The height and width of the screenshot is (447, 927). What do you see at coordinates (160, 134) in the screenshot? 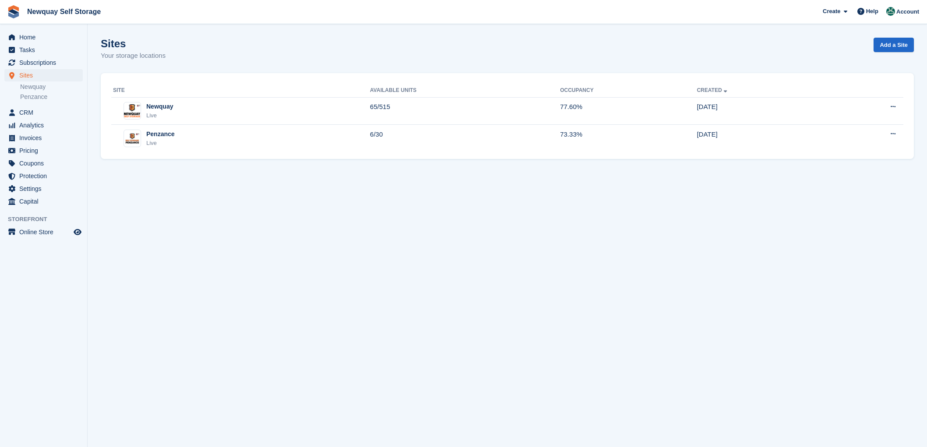
I see `div: Penzance` at bounding box center [160, 134].